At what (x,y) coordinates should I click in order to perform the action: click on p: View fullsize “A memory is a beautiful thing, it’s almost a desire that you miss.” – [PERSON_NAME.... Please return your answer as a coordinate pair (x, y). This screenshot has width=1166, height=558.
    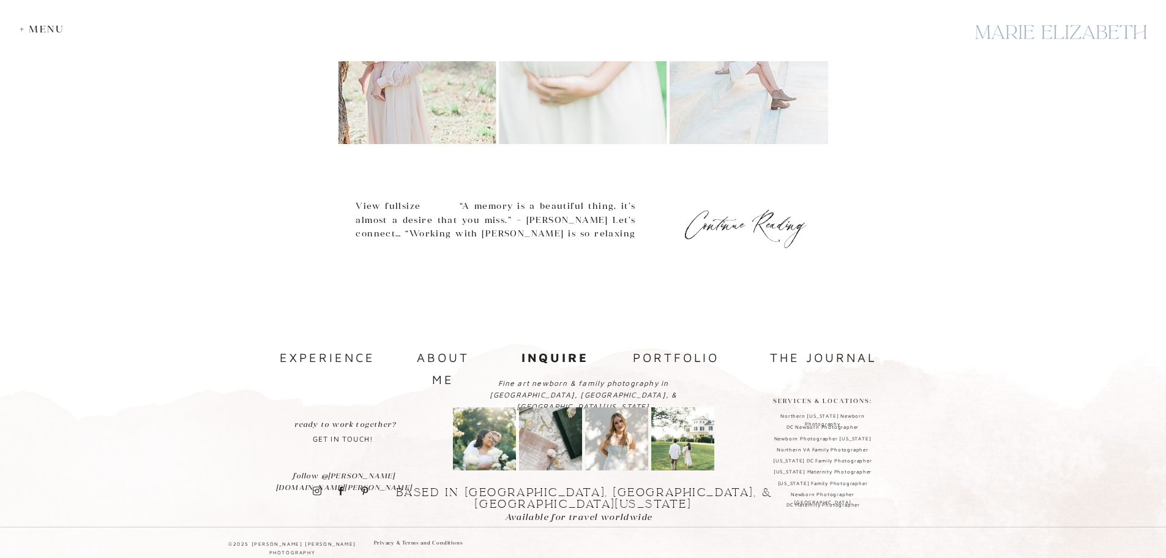
    Looking at the image, I should click on (495, 247).